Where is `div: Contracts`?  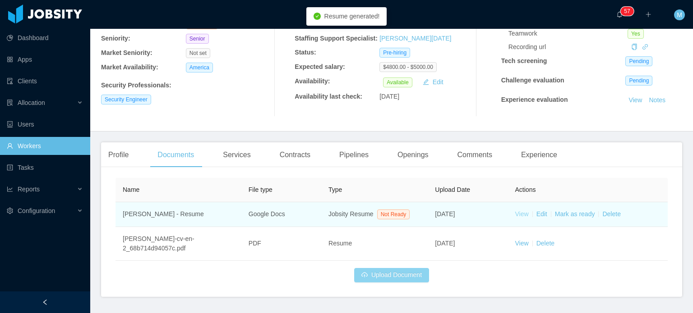
div: Contracts is located at coordinates (295, 155).